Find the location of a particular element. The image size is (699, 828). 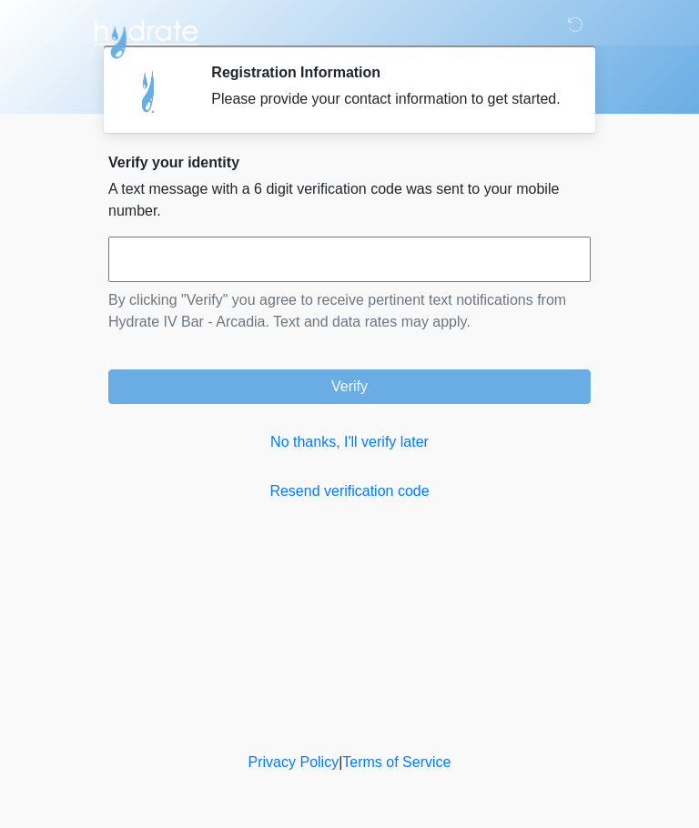

img: Agent Avatar is located at coordinates (149, 91).